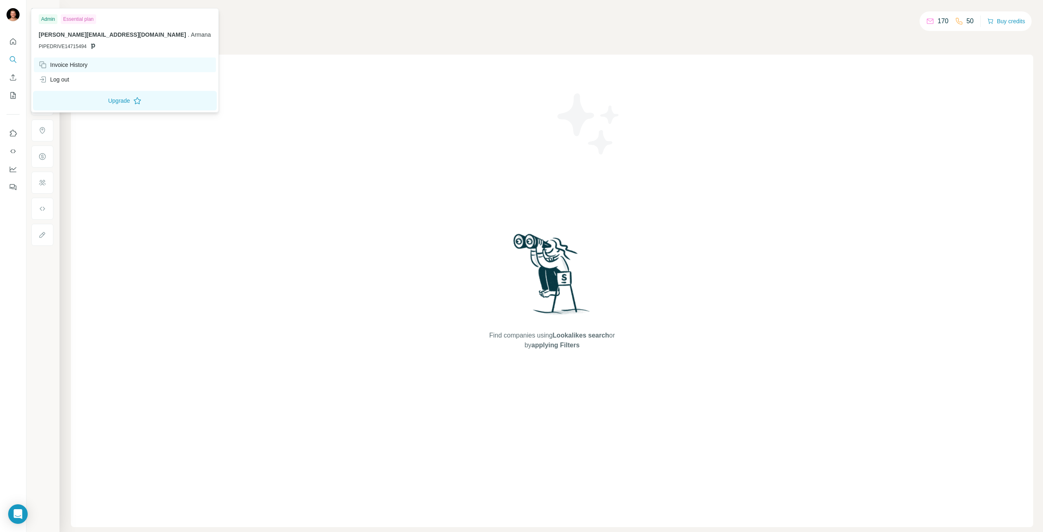 This screenshot has width=1043, height=532. Describe the element at coordinates (589, 124) in the screenshot. I see `img: Surfe Illustration - Stars` at that location.